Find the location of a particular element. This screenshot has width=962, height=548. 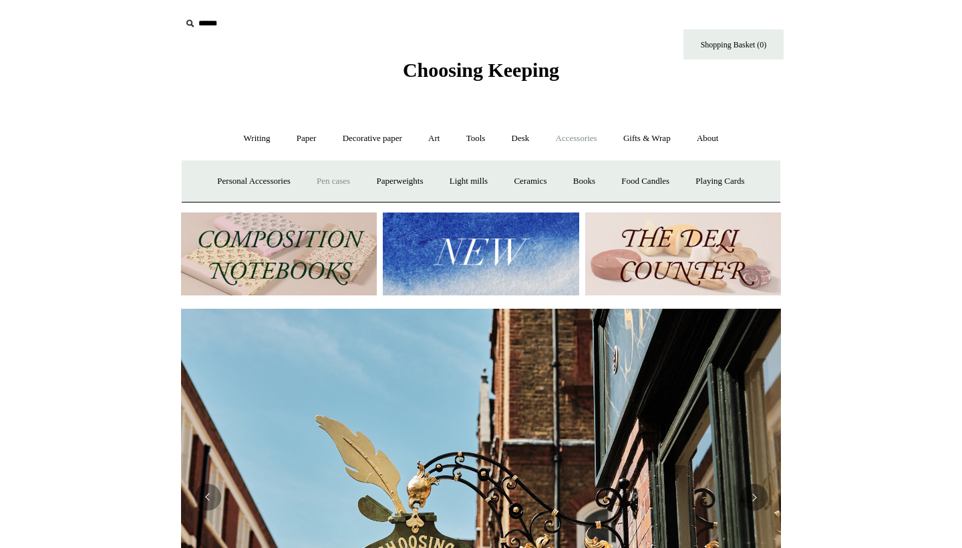

a: Shopping Basket (0) is located at coordinates (733, 44).